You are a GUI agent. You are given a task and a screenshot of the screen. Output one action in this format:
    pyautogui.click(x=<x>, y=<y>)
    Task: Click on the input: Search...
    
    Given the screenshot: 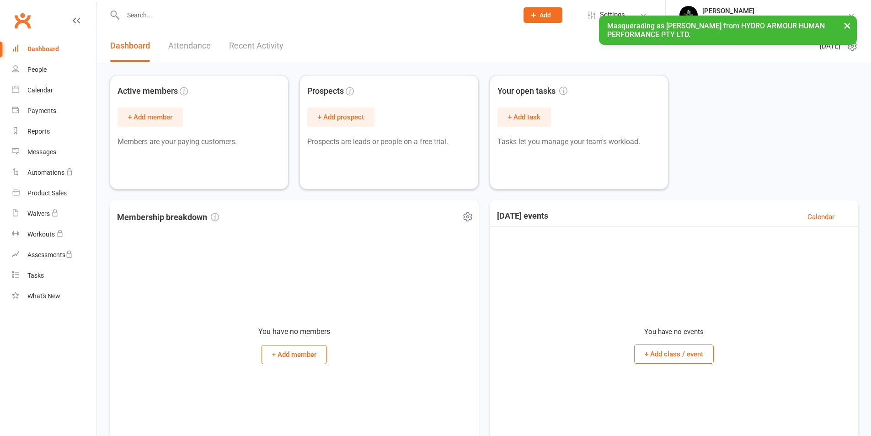 What is the action you would take?
    pyautogui.click(x=316, y=15)
    